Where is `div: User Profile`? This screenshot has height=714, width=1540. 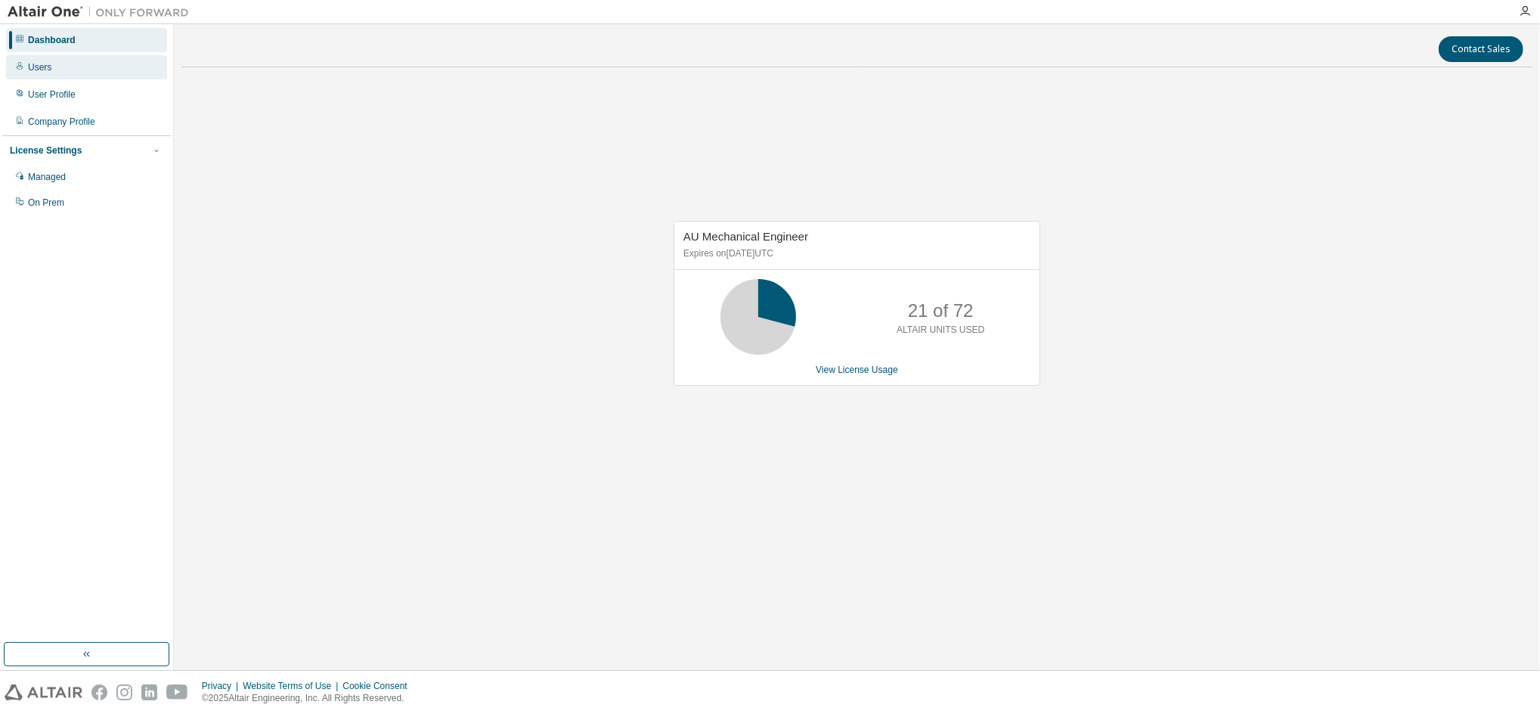
div: User Profile is located at coordinates (51, 95).